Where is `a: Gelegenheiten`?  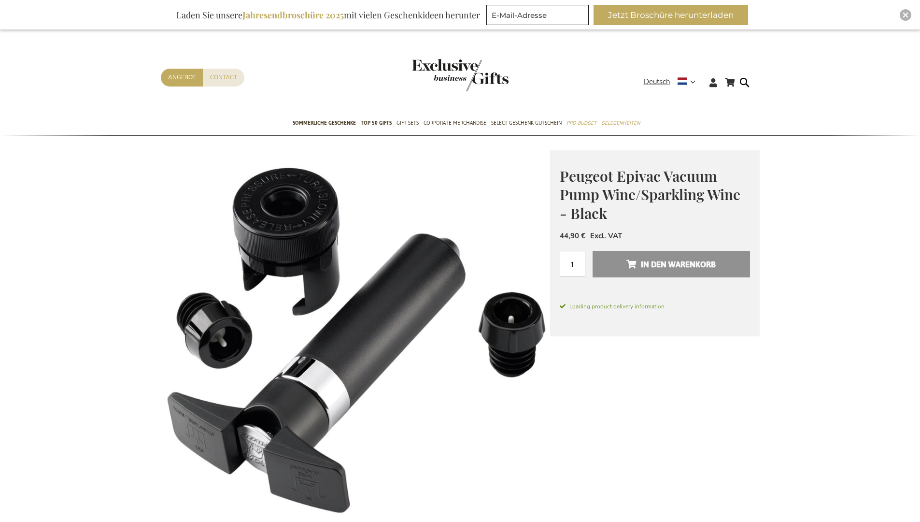
a: Gelegenheiten is located at coordinates (621, 124).